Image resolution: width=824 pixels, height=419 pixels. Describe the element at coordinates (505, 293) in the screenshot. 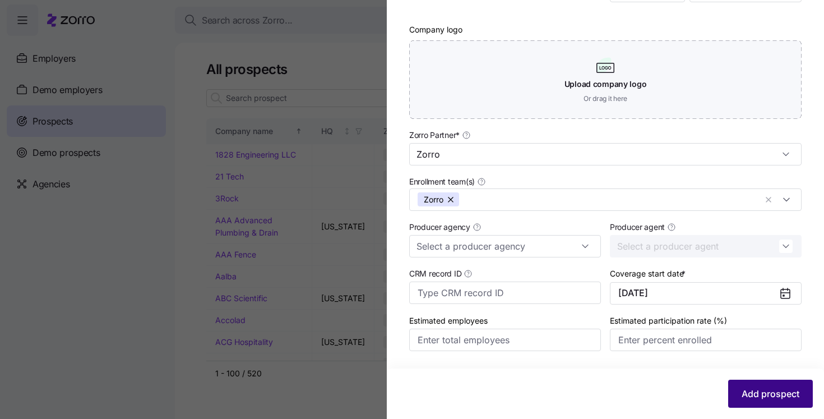

I see `input: Type CRM record ID` at that location.